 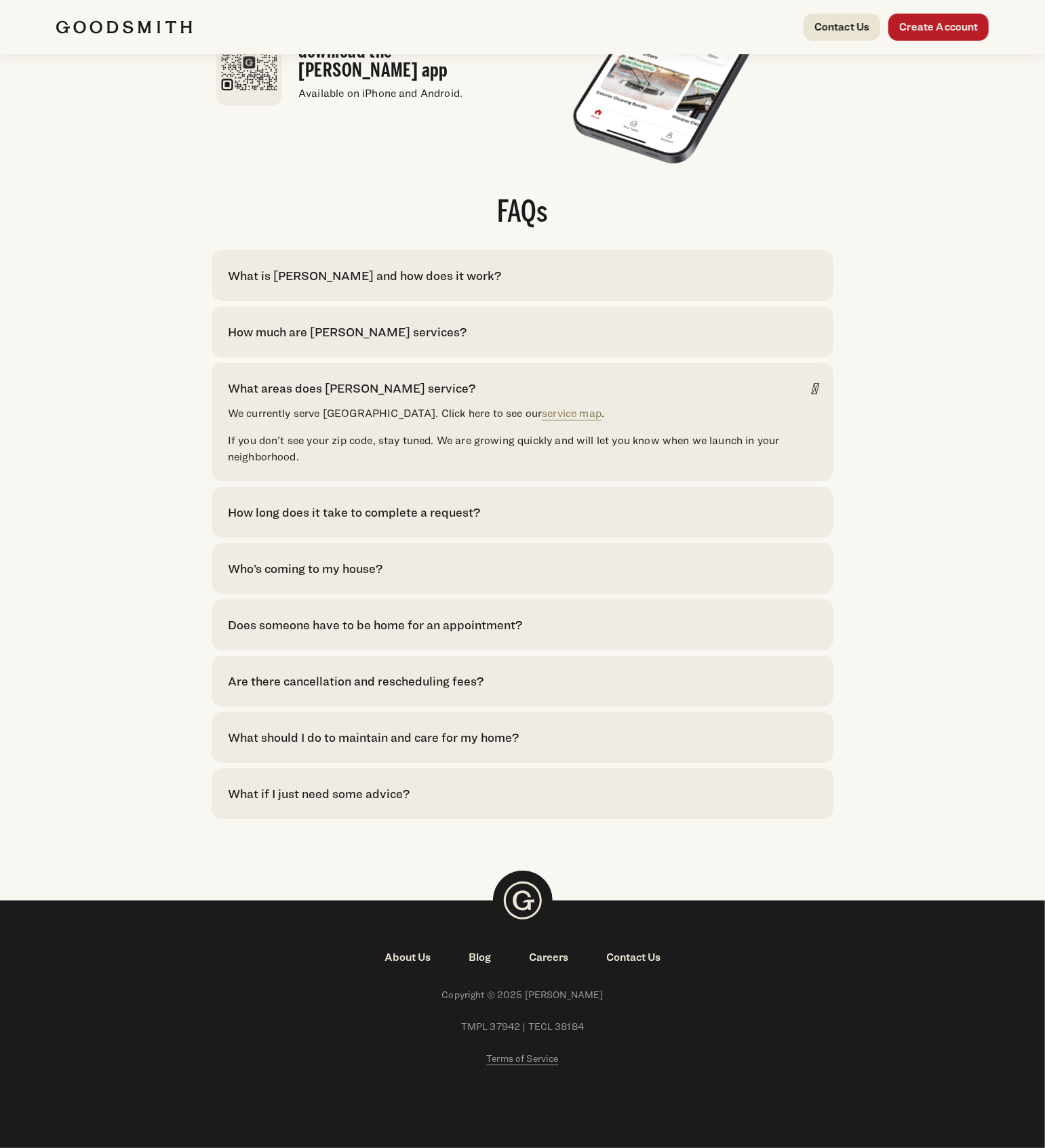 I want to click on div: How long does it take to complete a request?, so click(x=354, y=512).